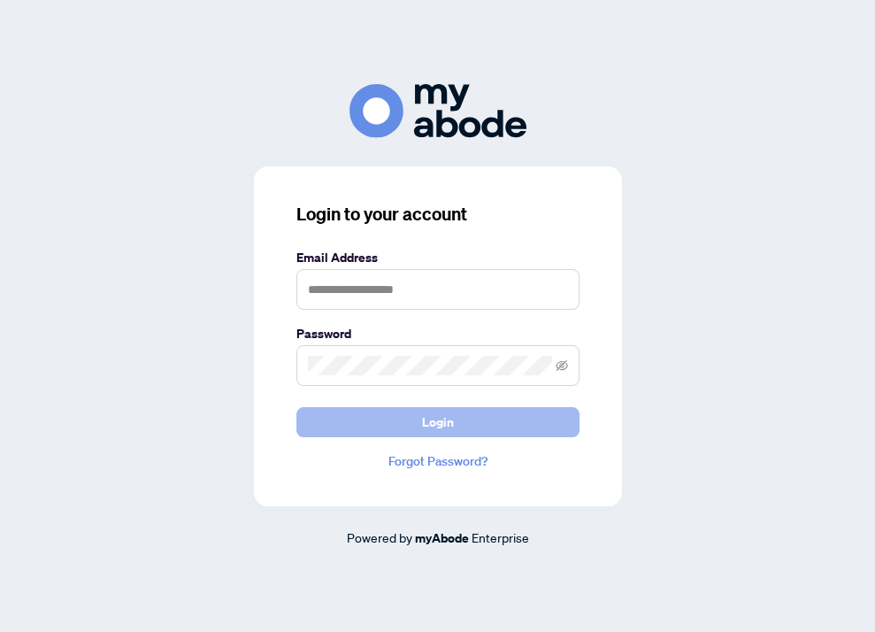 The image size is (875, 632). I want to click on h3: Login to your account, so click(438, 214).